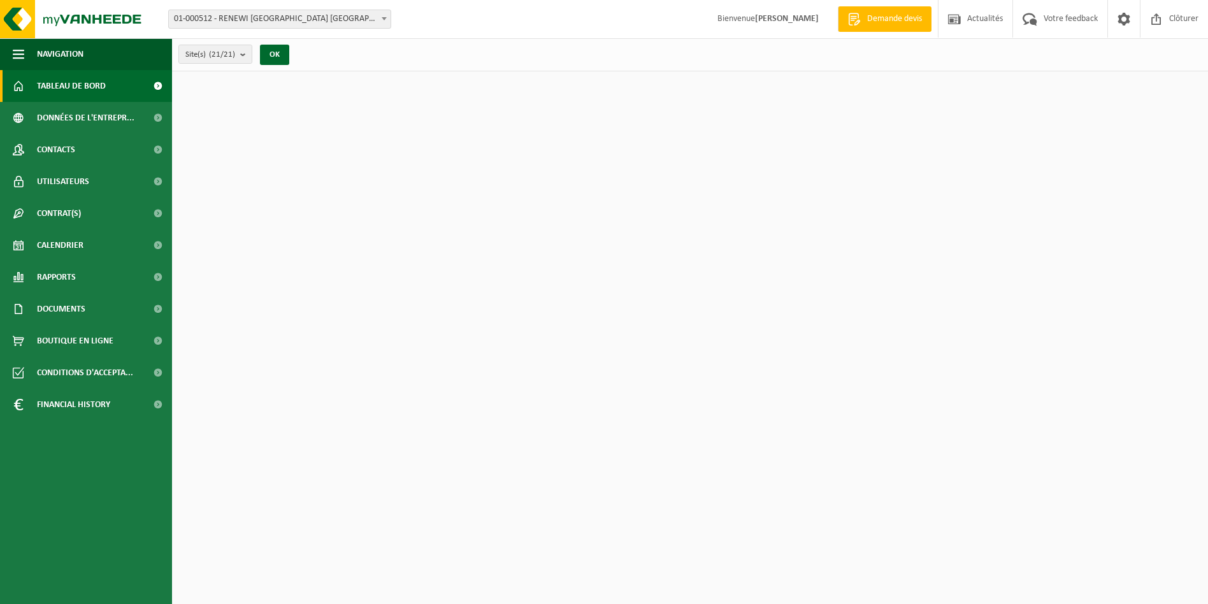 The image size is (1208, 604). I want to click on span: Financial History, so click(73, 404).